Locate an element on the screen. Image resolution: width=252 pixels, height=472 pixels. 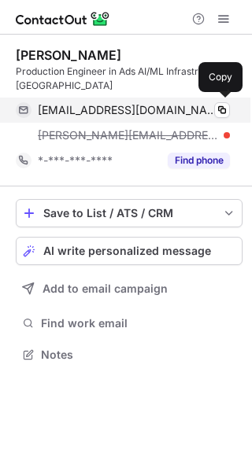
button: AI write personalized message is located at coordinates (129, 251).